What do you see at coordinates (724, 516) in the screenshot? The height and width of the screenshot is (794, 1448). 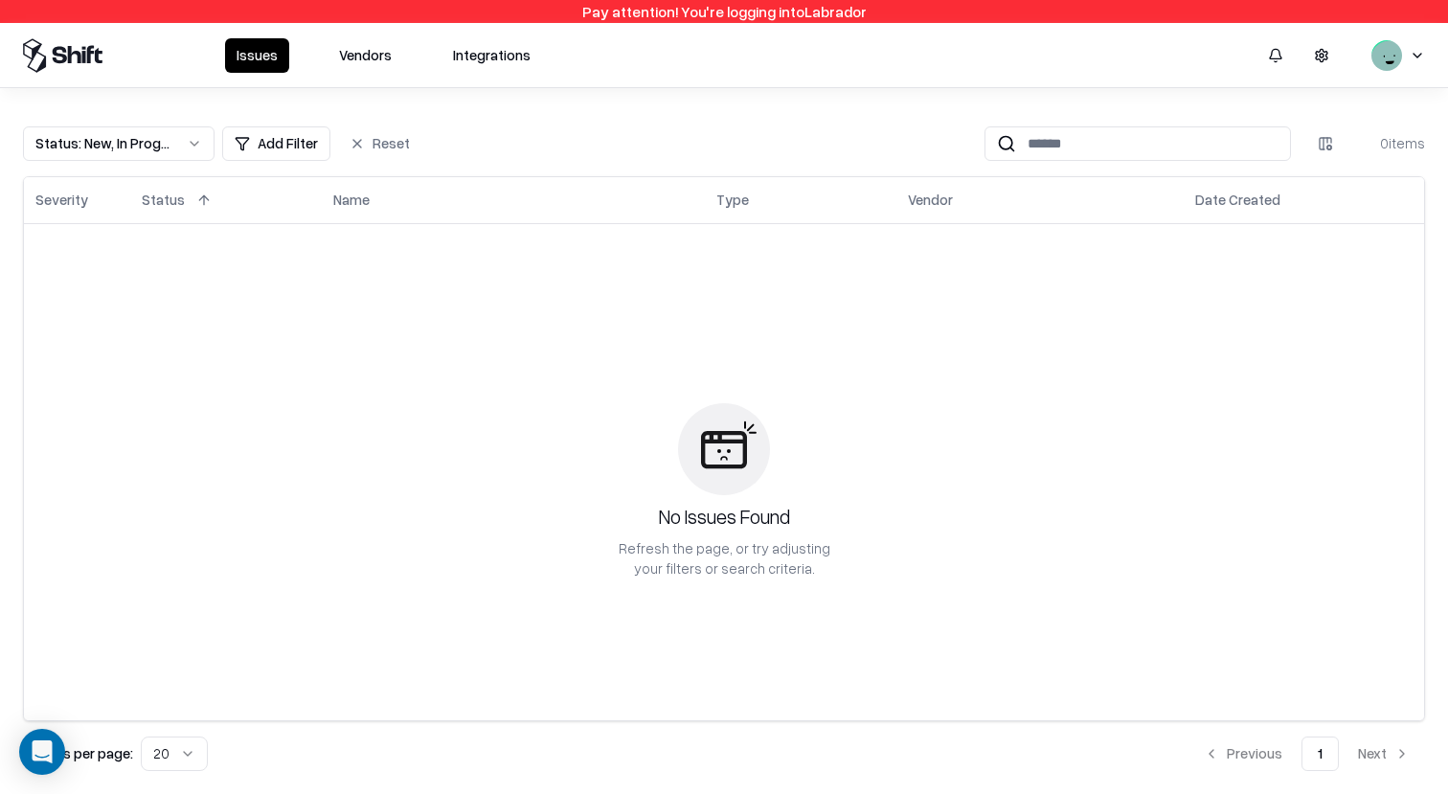 I see `div: No Issues Found` at bounding box center [724, 516].